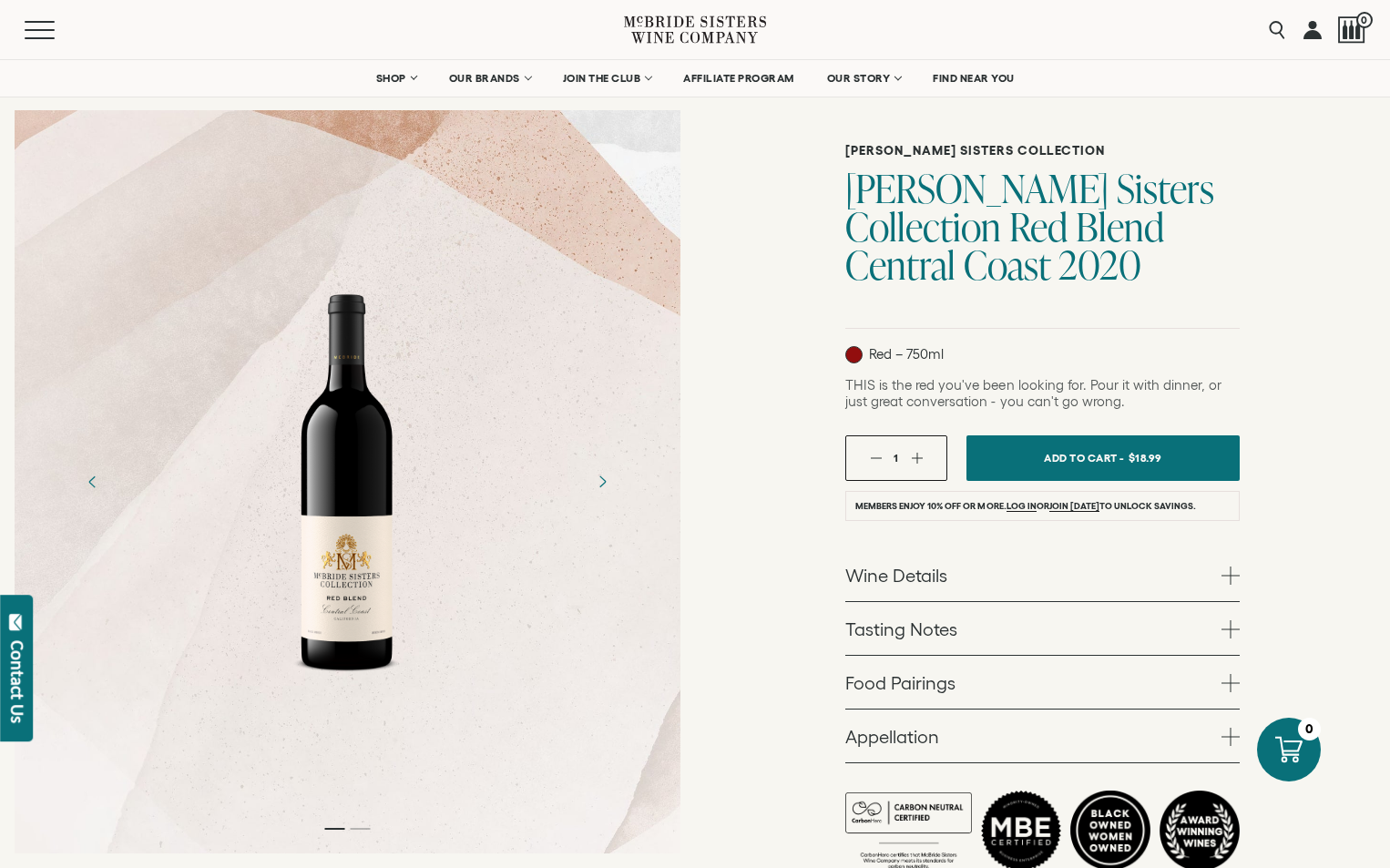 Image resolution: width=1390 pixels, height=868 pixels. What do you see at coordinates (607, 78) in the screenshot?
I see `a: JOIN THE CLUB` at bounding box center [607, 78].